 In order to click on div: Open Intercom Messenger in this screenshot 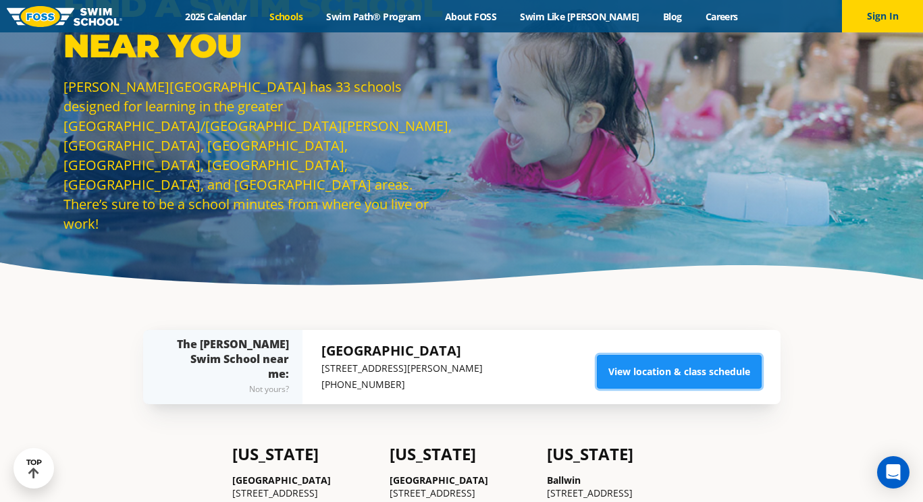, I will do `click(893, 472)`.